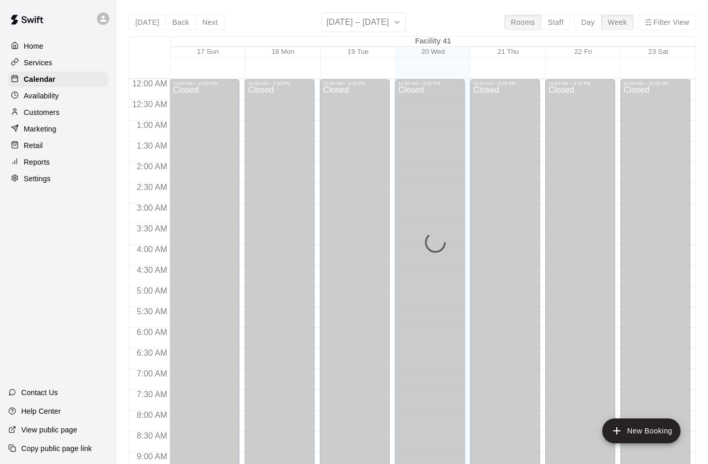 Image resolution: width=708 pixels, height=464 pixels. What do you see at coordinates (152, 353) in the screenshot?
I see `span: 6:30 AM` at bounding box center [152, 353].